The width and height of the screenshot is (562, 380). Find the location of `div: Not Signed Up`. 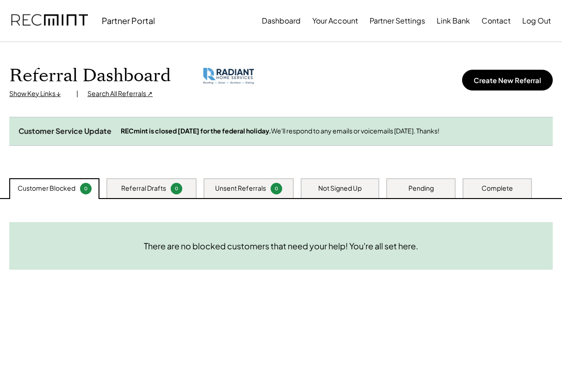

div: Not Signed Up is located at coordinates (340, 189).